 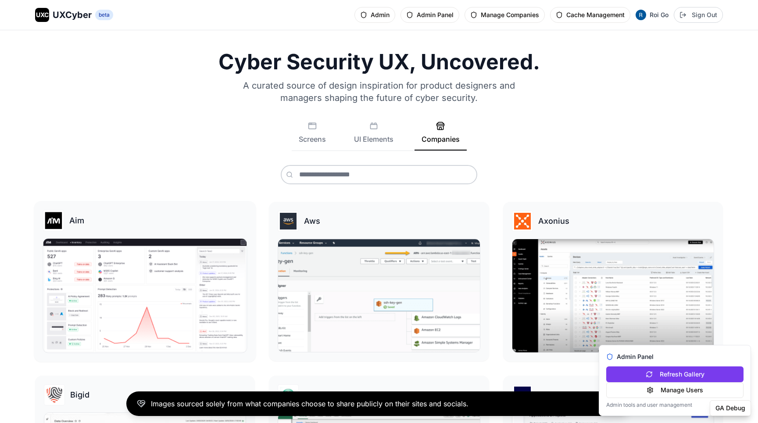 What do you see at coordinates (312, 221) in the screenshot?
I see `h3: Aws` at bounding box center [312, 221].